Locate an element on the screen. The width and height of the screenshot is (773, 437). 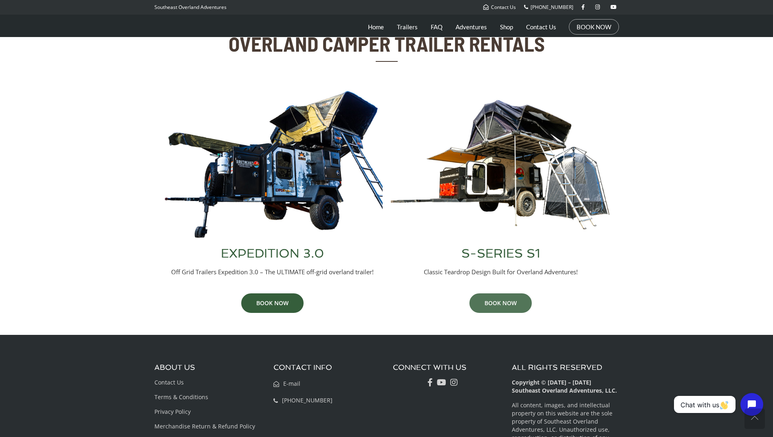
a: Privacy Policy is located at coordinates (172, 412).